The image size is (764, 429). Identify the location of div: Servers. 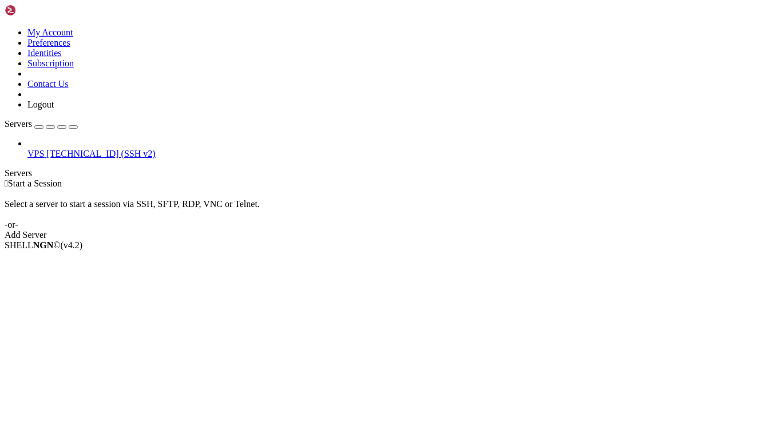
(382, 173).